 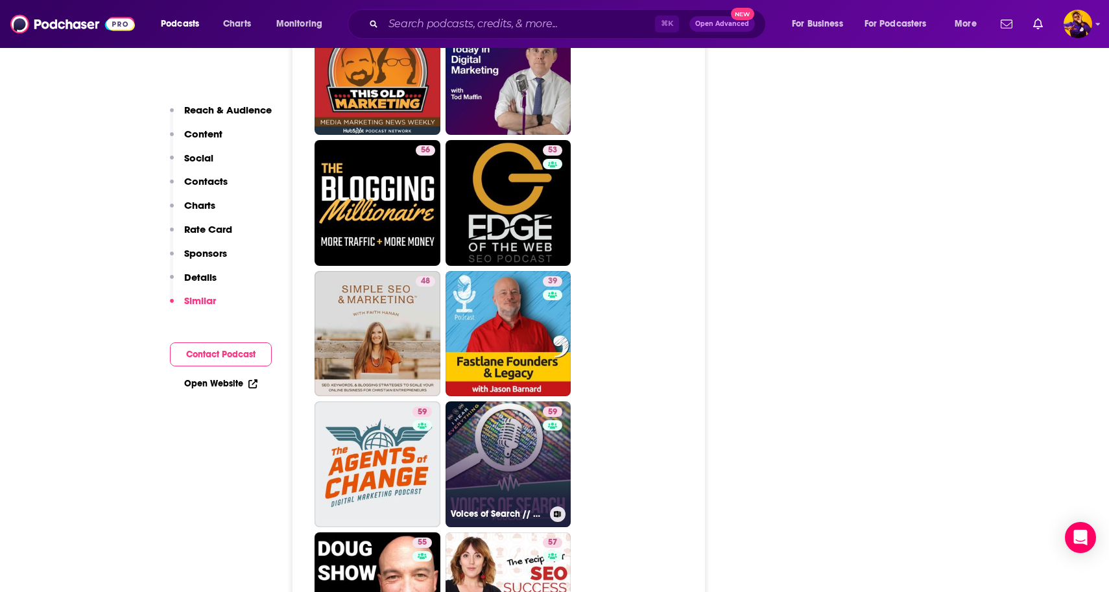 What do you see at coordinates (193, 211) in the screenshot?
I see `button: Charts` at bounding box center [193, 211].